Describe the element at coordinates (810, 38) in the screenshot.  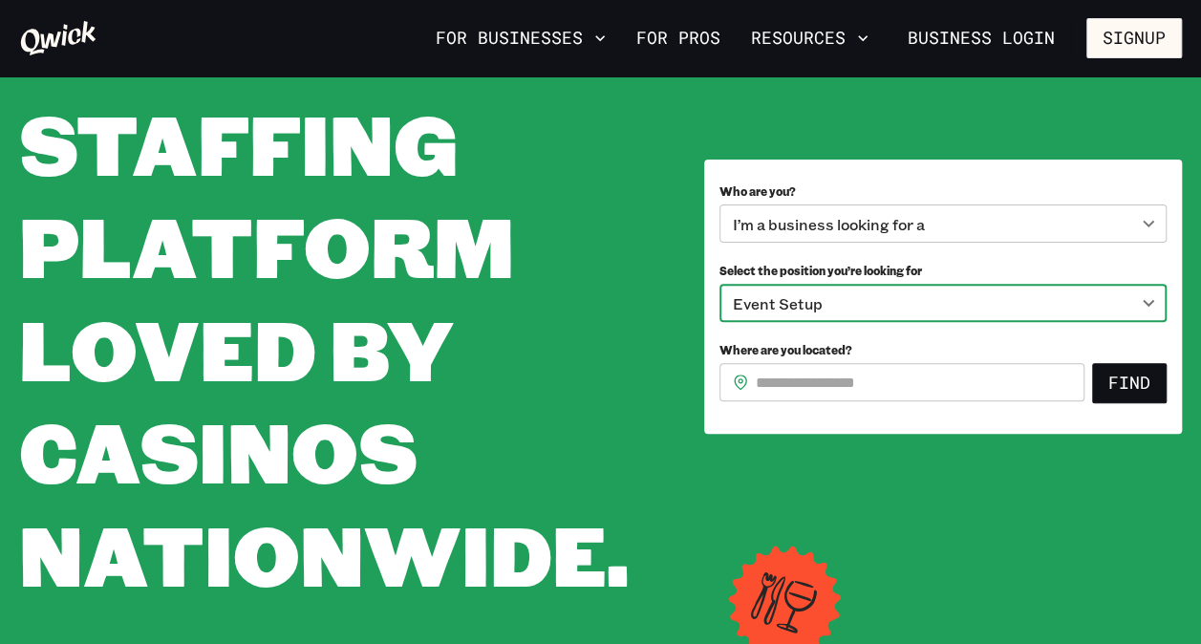
I see `button: Resources` at that location.